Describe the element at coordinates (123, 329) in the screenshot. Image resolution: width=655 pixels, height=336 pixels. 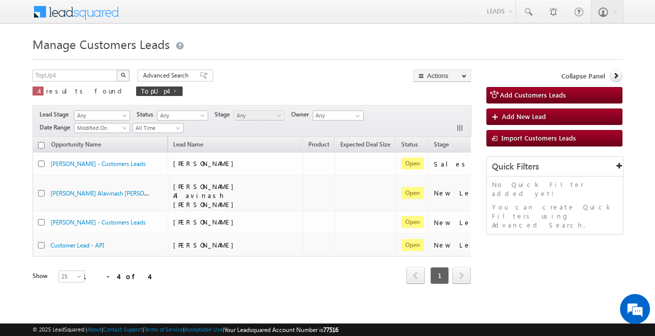
I see `a: Contact Support` at that location.